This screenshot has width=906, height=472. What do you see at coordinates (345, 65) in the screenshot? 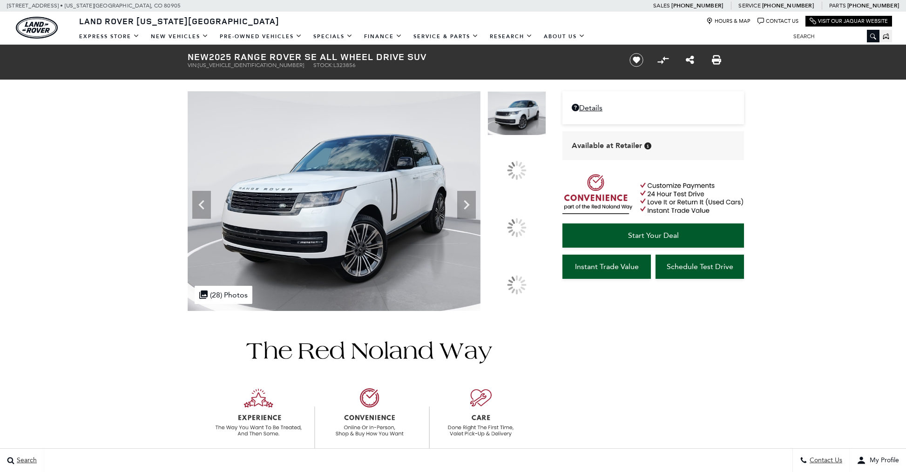
I see `span: L323856` at bounding box center [345, 65].